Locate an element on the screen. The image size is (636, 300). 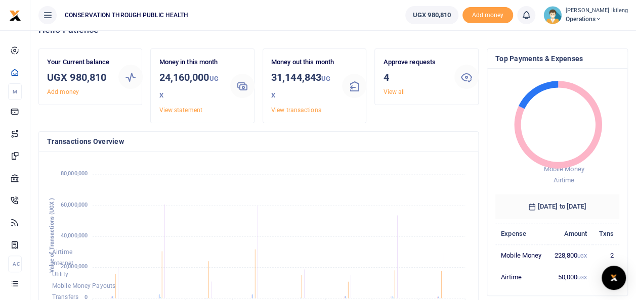
p: Money out this month is located at coordinates (302, 62).